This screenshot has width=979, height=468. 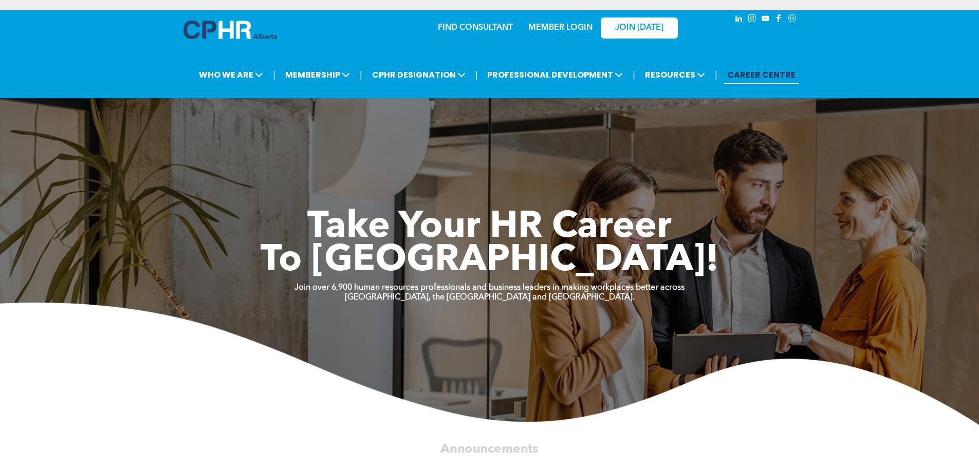 What do you see at coordinates (489, 228) in the screenshot?
I see `span: Take Your HR Career` at bounding box center [489, 228].